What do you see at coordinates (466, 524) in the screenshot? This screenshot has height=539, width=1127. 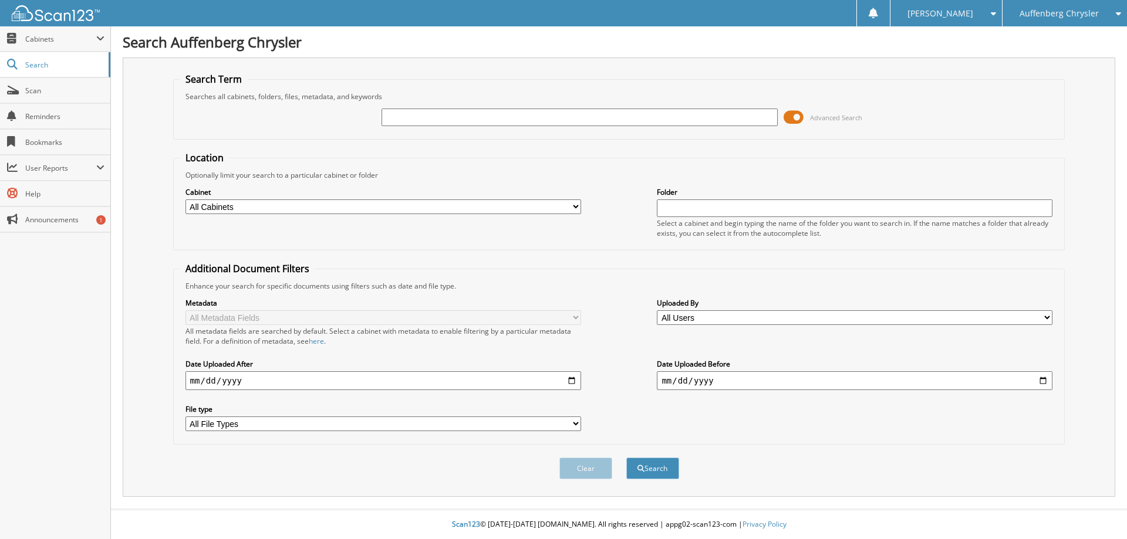 I see `span: Scan123` at bounding box center [466, 524].